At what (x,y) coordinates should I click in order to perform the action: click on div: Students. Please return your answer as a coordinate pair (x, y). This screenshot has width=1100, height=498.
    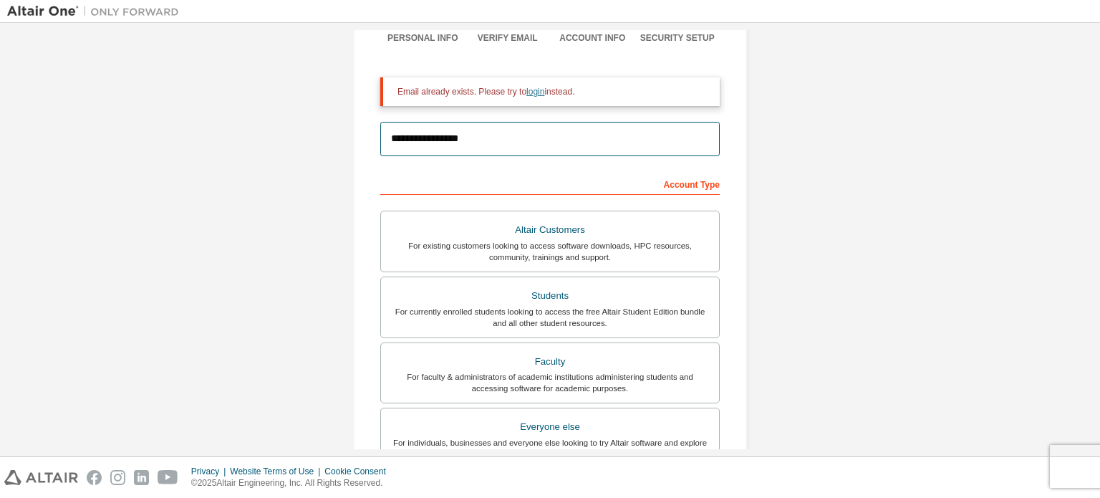
    Looking at the image, I should click on (550, 296).